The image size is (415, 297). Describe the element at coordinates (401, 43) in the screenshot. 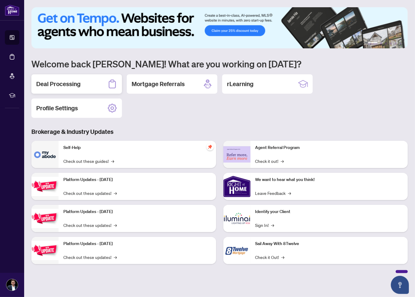

I see `button: 6` at that location.